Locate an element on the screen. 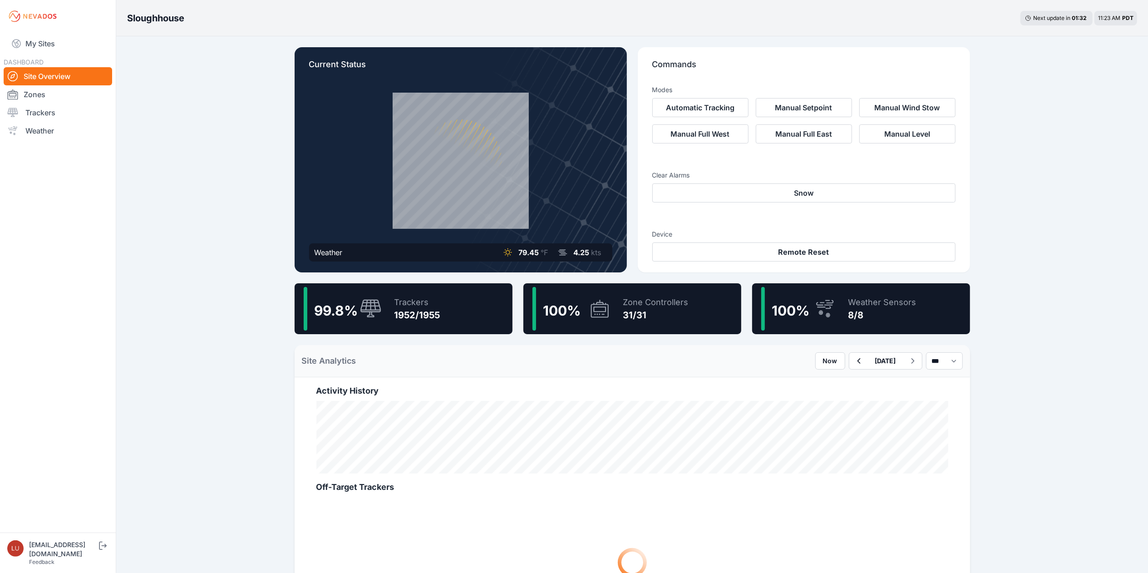 The image size is (1148, 573). div: 01 : 32 is located at coordinates (1080, 18).